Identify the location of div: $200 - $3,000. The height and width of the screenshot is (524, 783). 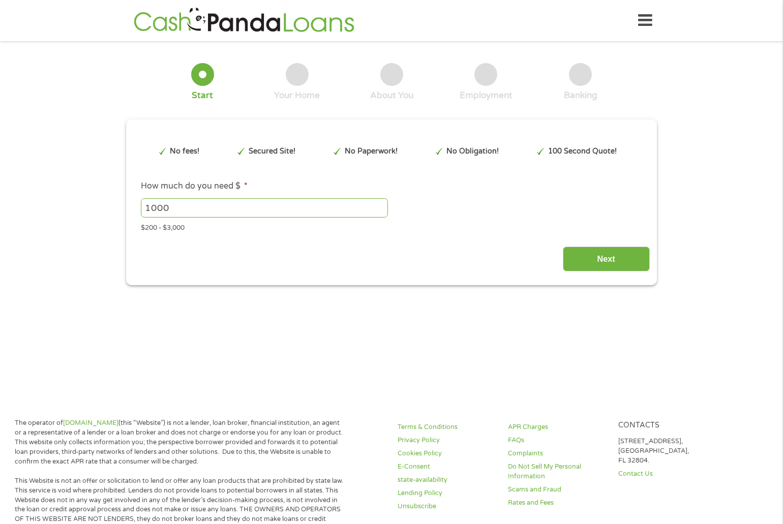
(392, 226).